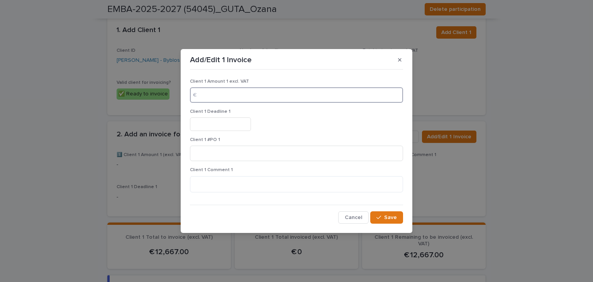 This screenshot has height=282, width=593. I want to click on span: Cancel, so click(353, 217).